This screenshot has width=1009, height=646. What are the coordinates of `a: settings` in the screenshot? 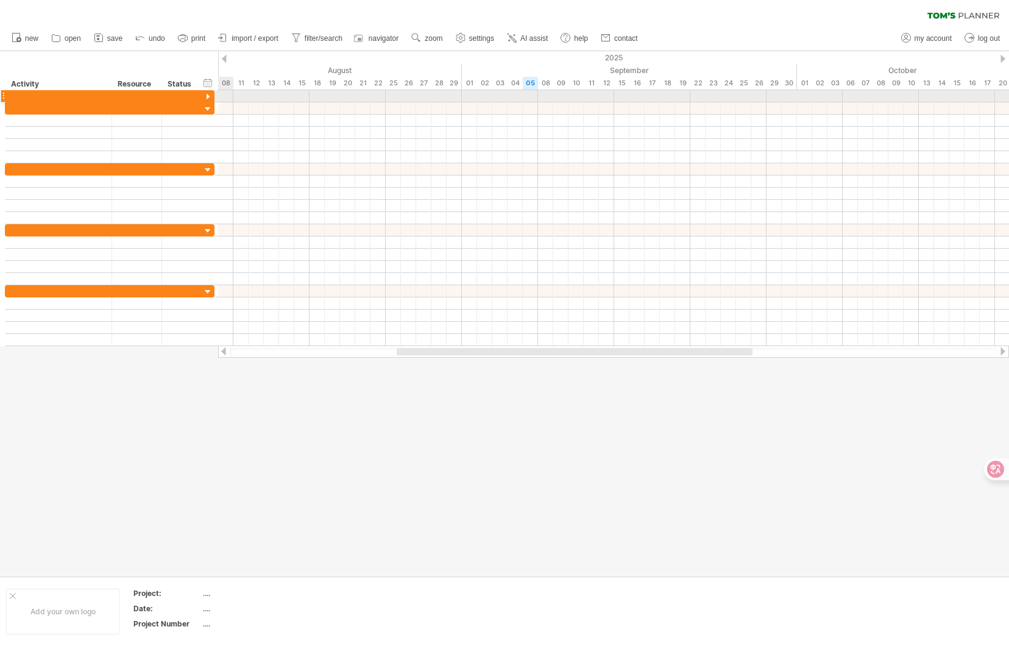 It's located at (475, 38).